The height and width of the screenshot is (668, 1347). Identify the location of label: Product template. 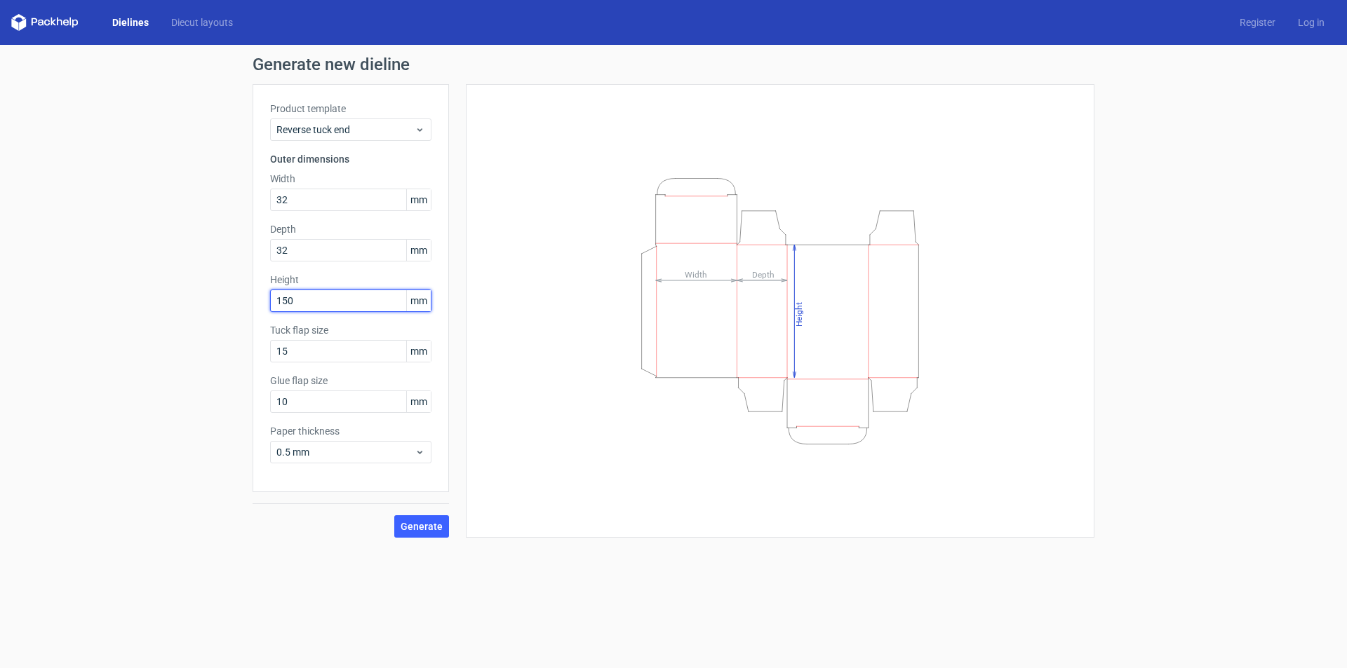
(351, 109).